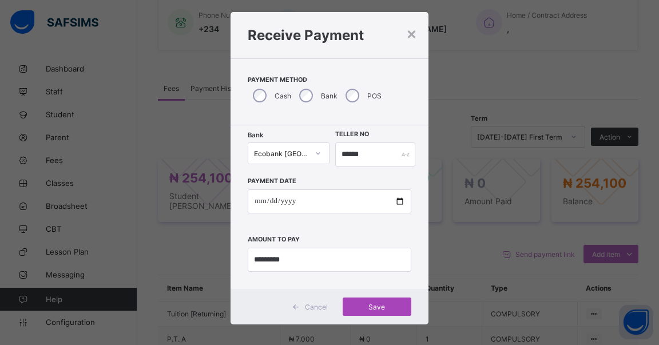 This screenshot has width=659, height=345. What do you see at coordinates (283, 96) in the screenshot?
I see `label: Cash` at bounding box center [283, 96].